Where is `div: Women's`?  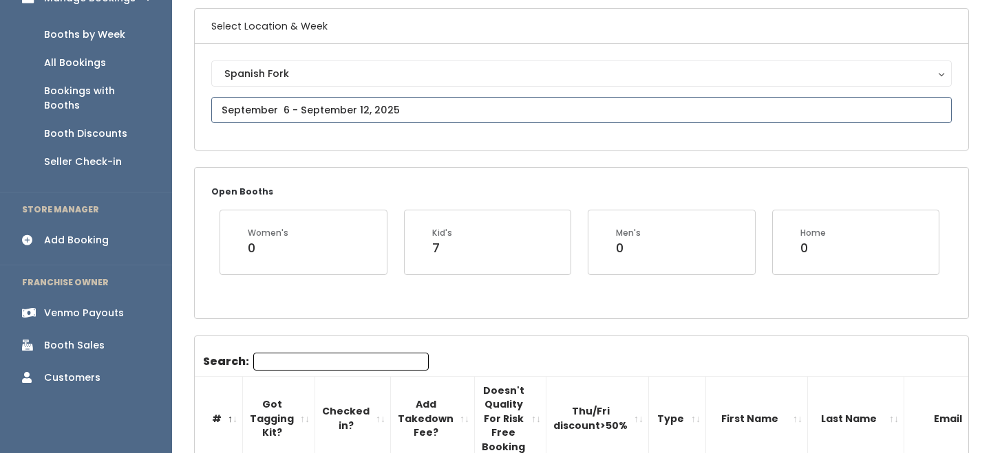
div: Women's is located at coordinates (268, 233).